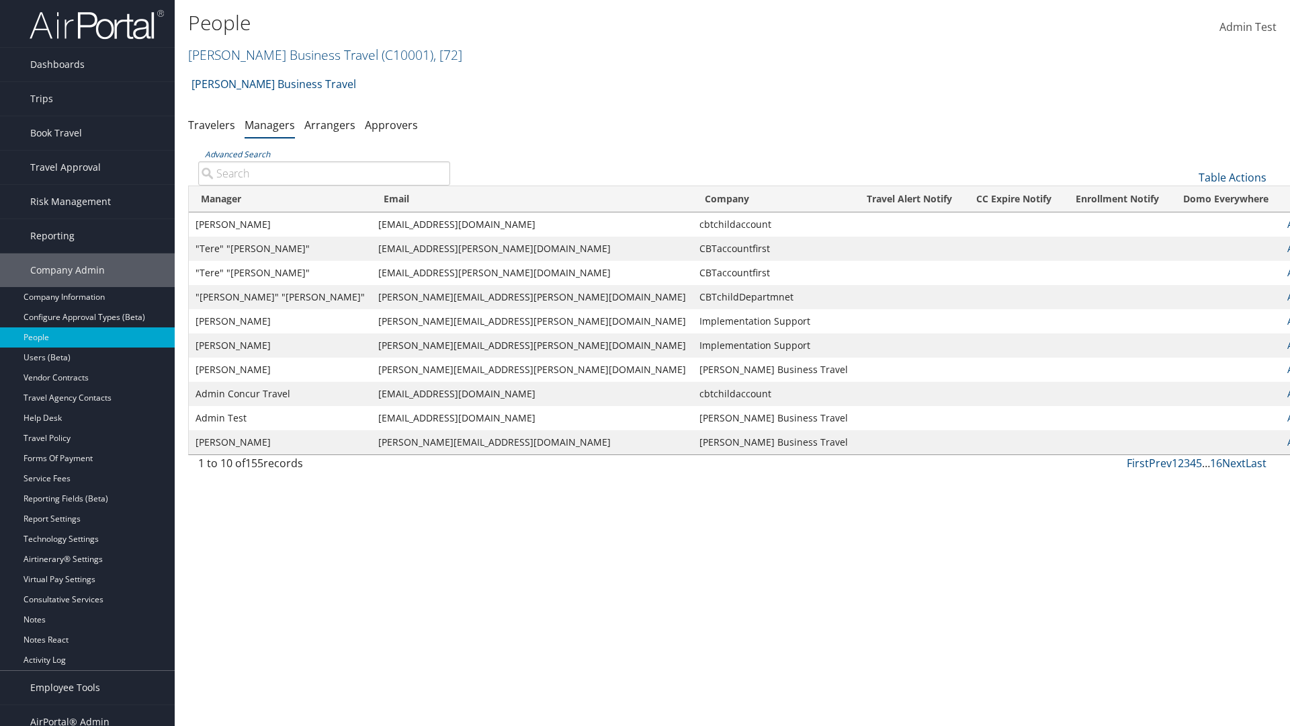  I want to click on img: airportal-logo.png, so click(97, 24).